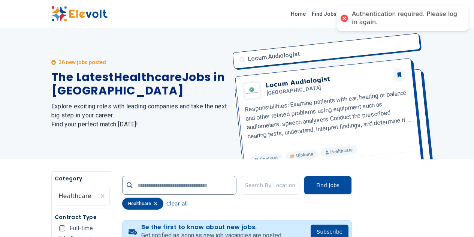  Describe the element at coordinates (82, 178) in the screenshot. I see `h5: Category` at that location.